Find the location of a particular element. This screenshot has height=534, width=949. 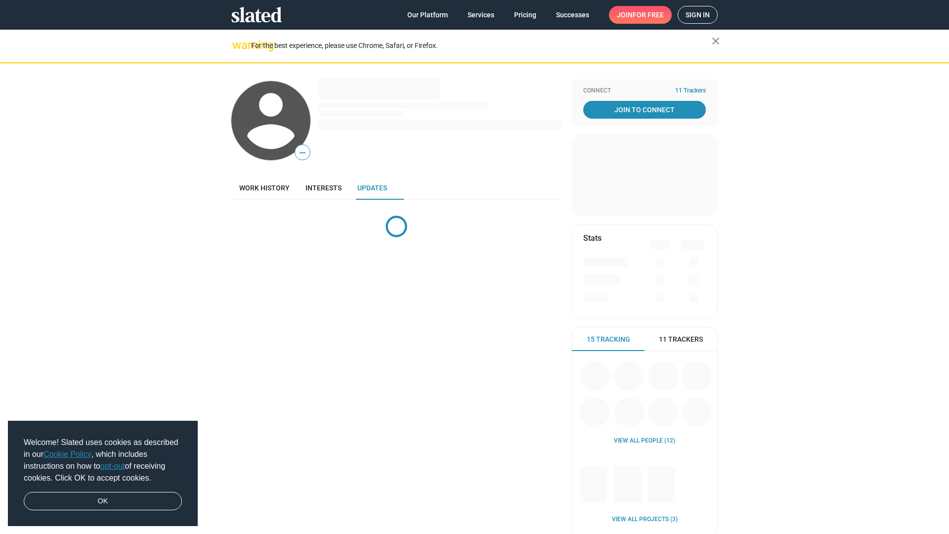

a: Services is located at coordinates (481, 15).